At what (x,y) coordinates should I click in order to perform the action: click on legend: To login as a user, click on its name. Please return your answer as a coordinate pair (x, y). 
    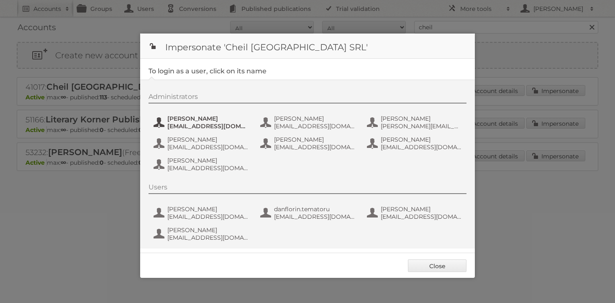
    Looking at the image, I should click on (208, 71).